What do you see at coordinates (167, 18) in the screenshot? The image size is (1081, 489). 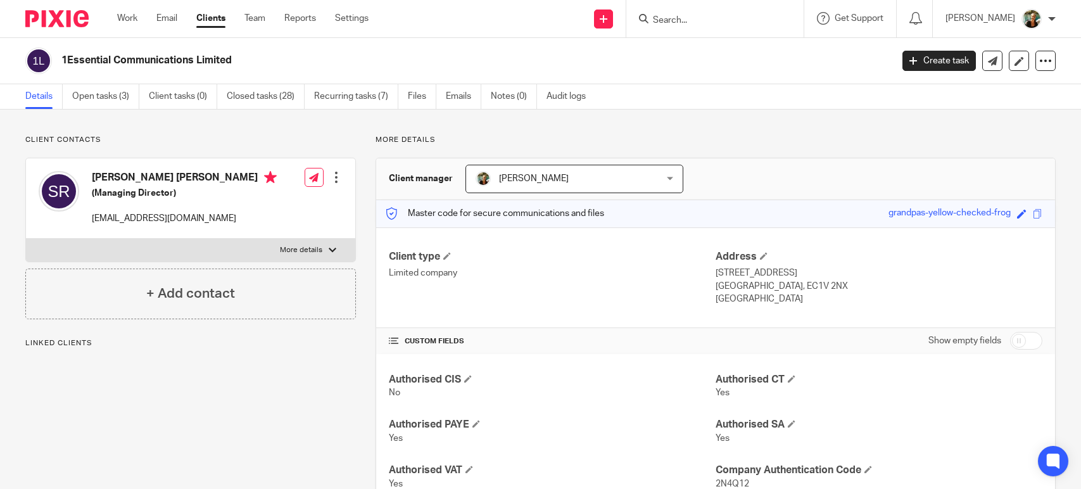 I see `a: Email` at bounding box center [167, 18].